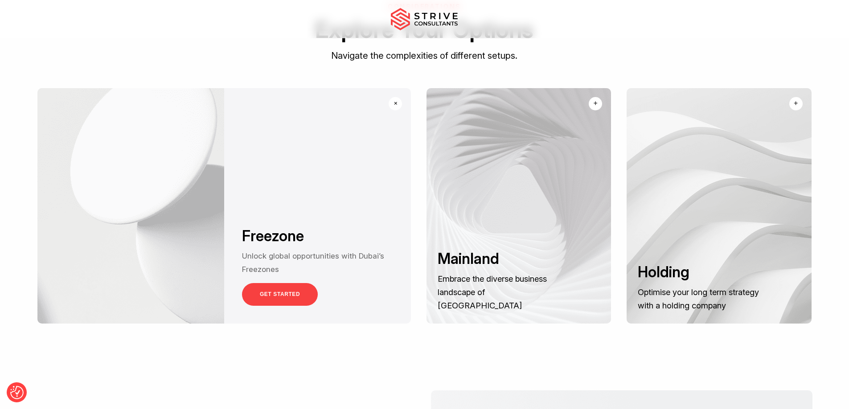 Image resolution: width=849 pixels, height=409 pixels. What do you see at coordinates (700, 299) in the screenshot?
I see `p: Optimise your long term strategy with a holding company` at bounding box center [700, 299].